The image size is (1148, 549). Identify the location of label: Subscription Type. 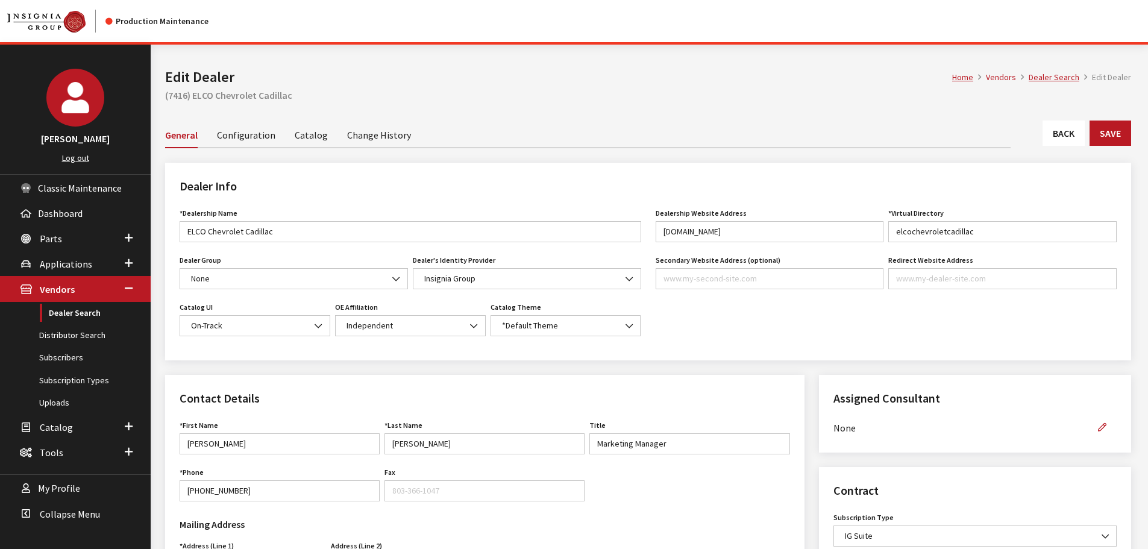
(863, 517).